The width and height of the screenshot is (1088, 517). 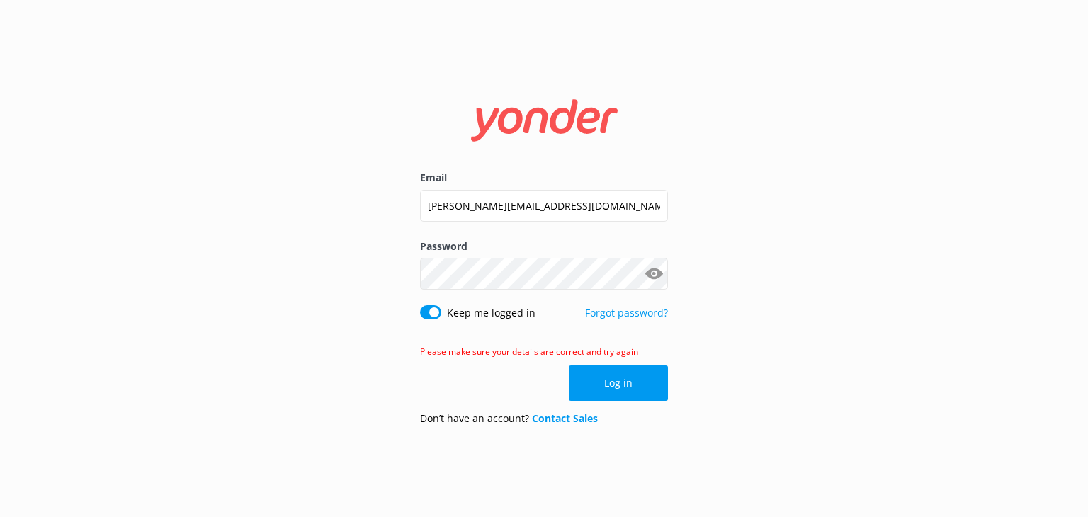 What do you see at coordinates (618, 383) in the screenshot?
I see `button: Log in` at bounding box center [618, 383].